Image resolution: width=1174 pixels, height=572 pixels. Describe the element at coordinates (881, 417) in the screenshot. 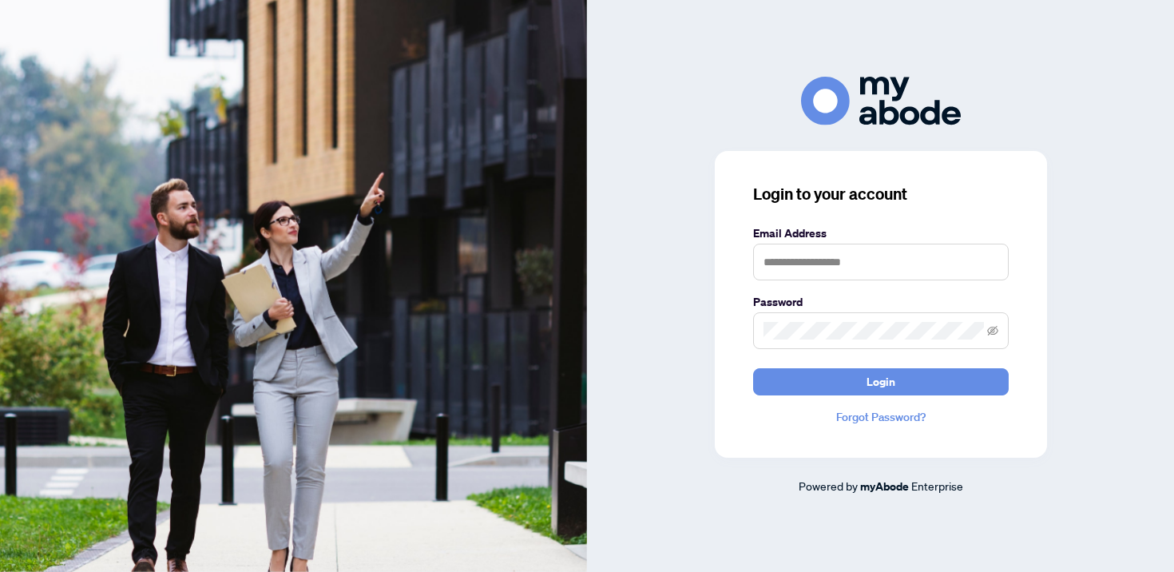

I see `a: Forgot Password?` at that location.